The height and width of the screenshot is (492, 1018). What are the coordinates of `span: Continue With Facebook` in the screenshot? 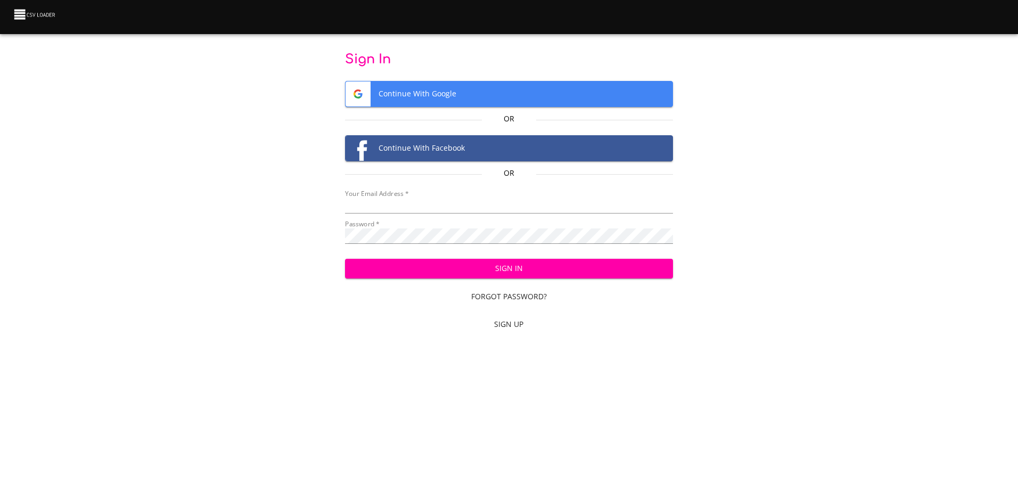 It's located at (509, 148).